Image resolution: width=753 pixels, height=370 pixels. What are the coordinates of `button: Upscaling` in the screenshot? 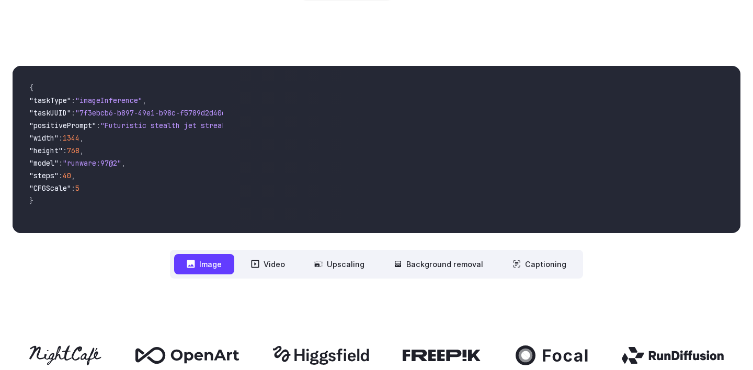 It's located at (339, 264).